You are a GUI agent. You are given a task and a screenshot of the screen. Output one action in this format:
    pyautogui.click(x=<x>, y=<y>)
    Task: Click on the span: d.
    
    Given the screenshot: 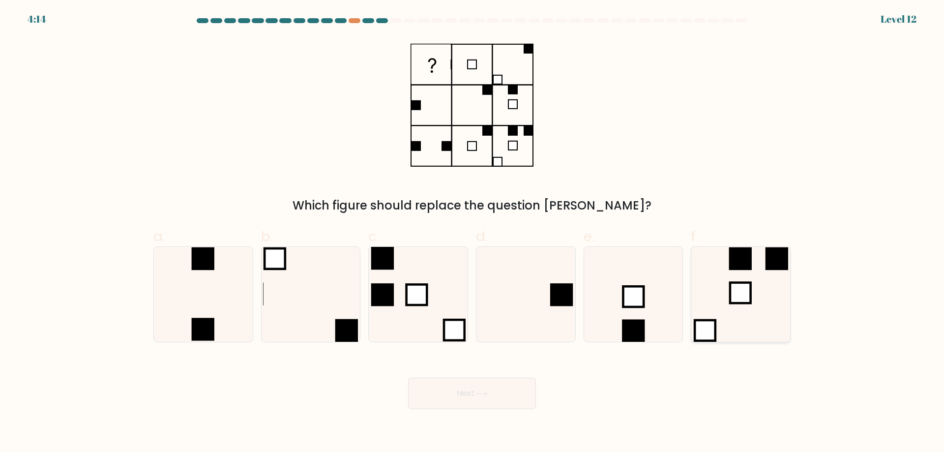 What is the action you would take?
    pyautogui.click(x=482, y=236)
    